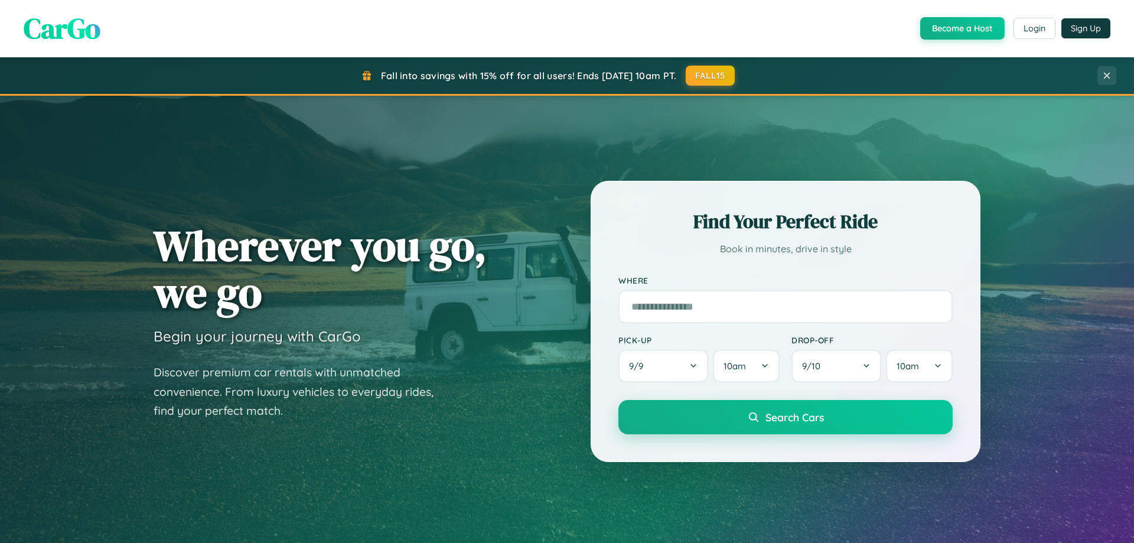 This screenshot has height=543, width=1134. I want to click on button: Search Cars, so click(786, 417).